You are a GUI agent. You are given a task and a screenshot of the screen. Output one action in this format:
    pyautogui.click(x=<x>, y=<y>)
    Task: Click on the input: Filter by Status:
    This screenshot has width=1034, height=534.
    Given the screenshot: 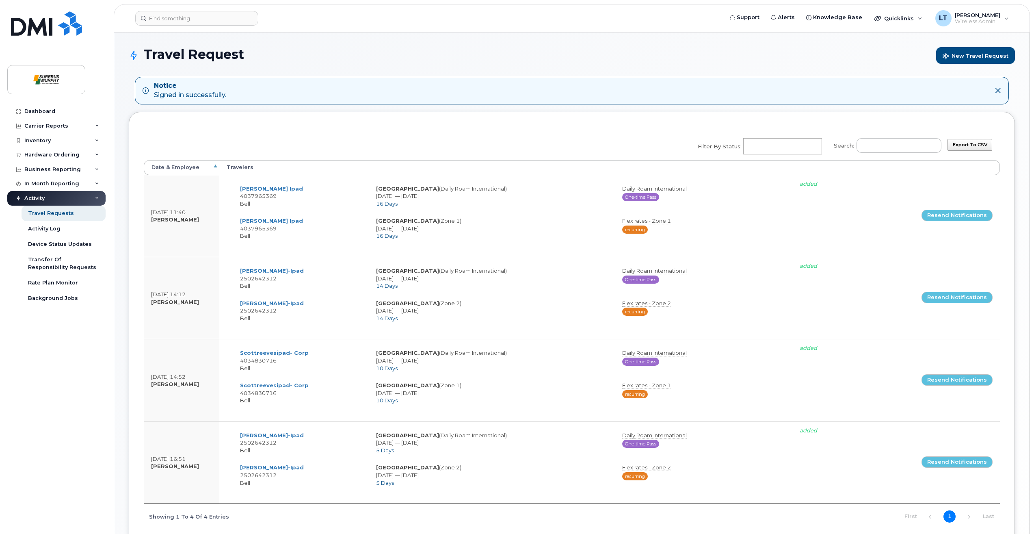 What is the action you would take?
    pyautogui.click(x=782, y=146)
    